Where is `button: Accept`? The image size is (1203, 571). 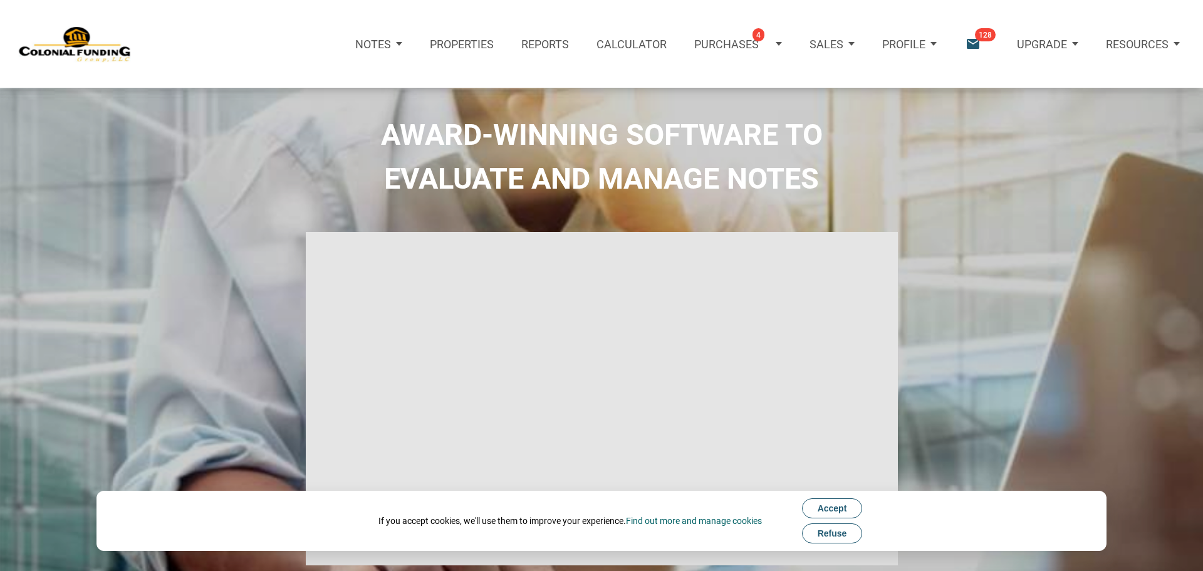 button: Accept is located at coordinates (832, 508).